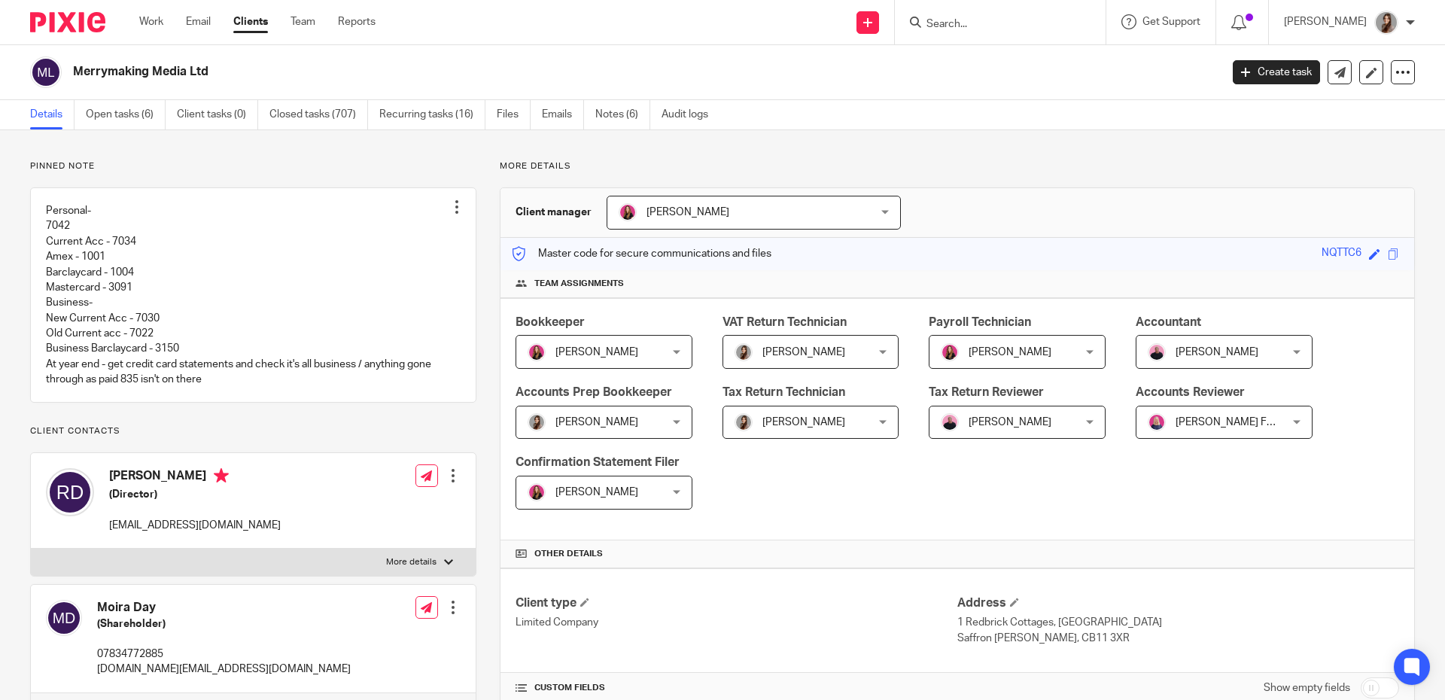 Image resolution: width=1445 pixels, height=700 pixels. I want to click on i: Primary, so click(221, 476).